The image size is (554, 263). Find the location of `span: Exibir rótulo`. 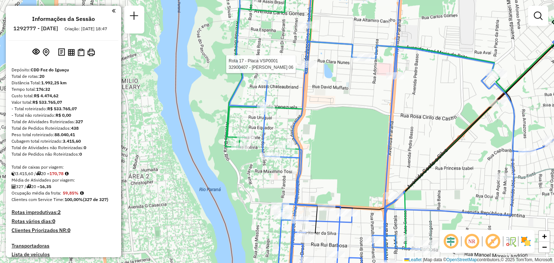

span: Exibir rótulo is located at coordinates (493, 242).